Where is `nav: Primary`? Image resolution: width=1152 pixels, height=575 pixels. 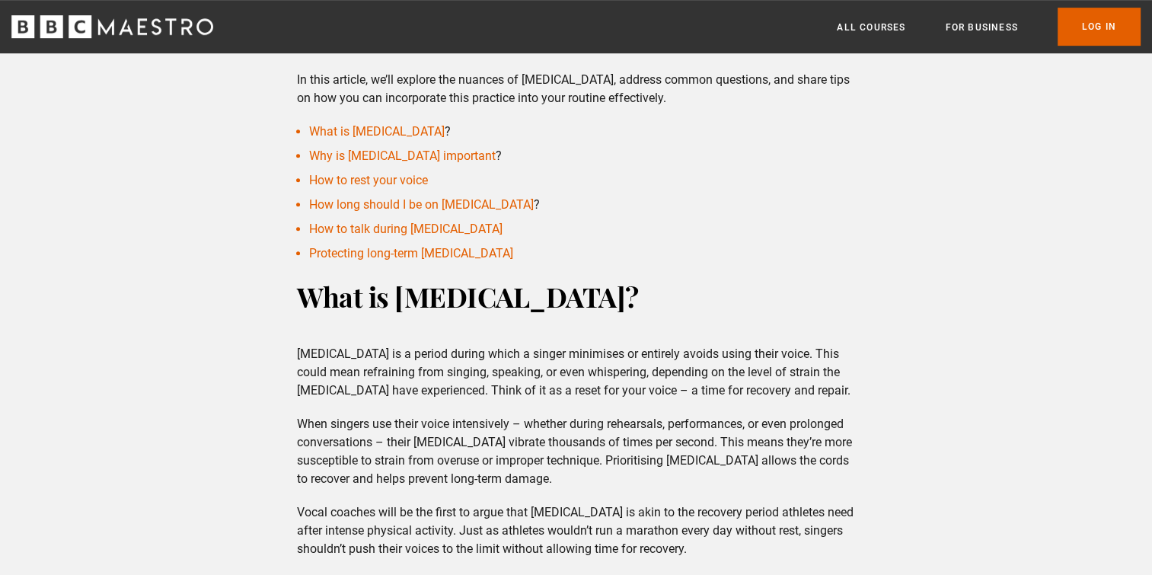
nav: Primary is located at coordinates (988, 27).